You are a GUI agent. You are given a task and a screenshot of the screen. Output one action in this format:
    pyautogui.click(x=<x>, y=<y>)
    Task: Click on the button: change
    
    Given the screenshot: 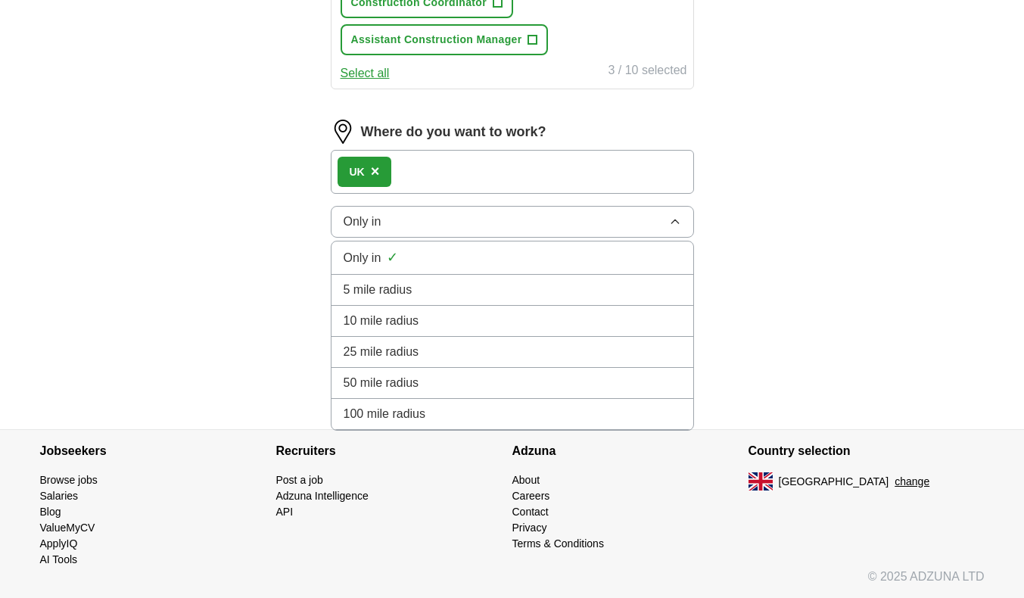 What is the action you would take?
    pyautogui.click(x=912, y=481)
    